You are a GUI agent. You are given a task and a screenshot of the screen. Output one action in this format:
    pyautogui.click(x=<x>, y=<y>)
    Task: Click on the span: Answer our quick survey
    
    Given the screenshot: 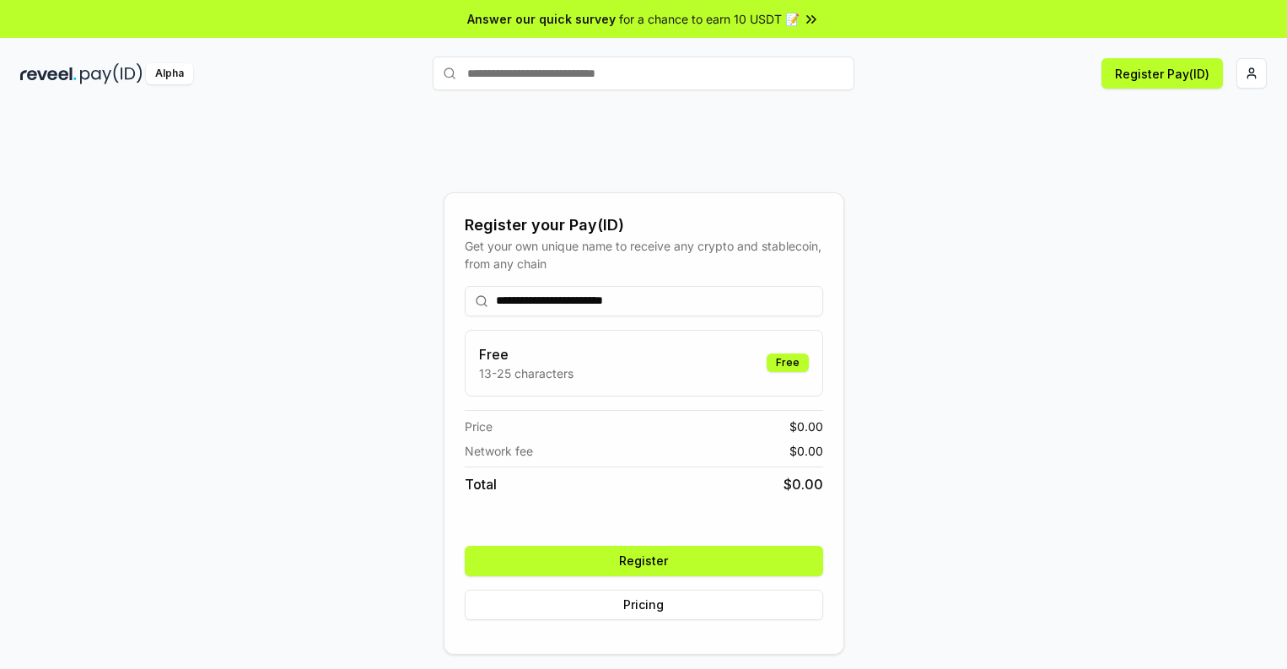 What is the action you would take?
    pyautogui.click(x=542, y=19)
    